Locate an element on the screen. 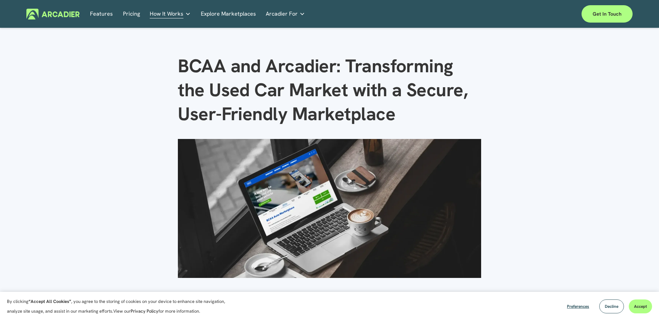  a: Privacy Policy is located at coordinates (145, 311).